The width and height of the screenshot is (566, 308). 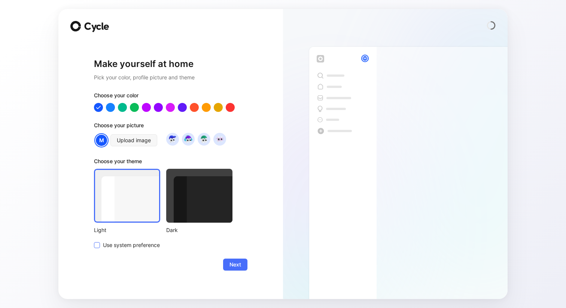 What do you see at coordinates (171, 64) in the screenshot?
I see `h1: Make yourself at home` at bounding box center [171, 64].